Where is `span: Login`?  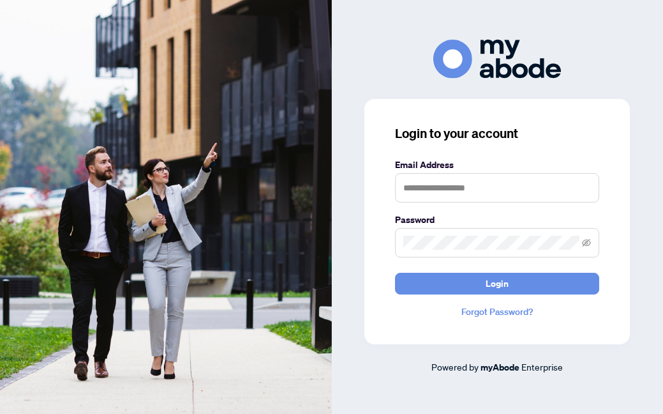 span: Login is located at coordinates (497, 283).